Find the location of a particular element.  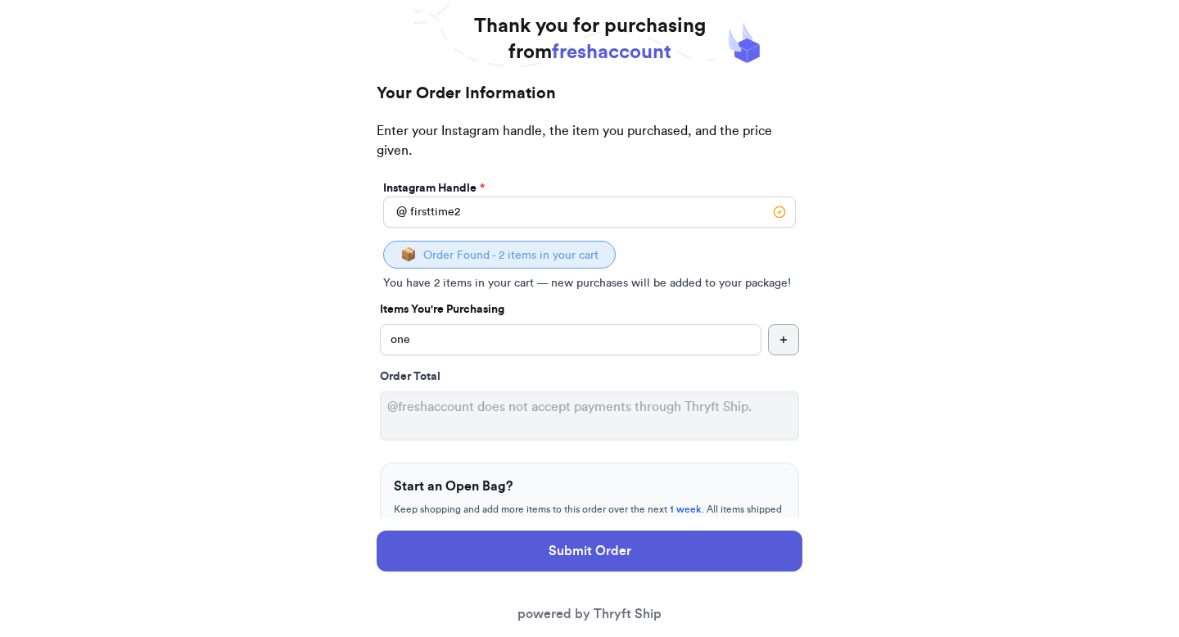

label: Instagram Handle is located at coordinates (434, 188).